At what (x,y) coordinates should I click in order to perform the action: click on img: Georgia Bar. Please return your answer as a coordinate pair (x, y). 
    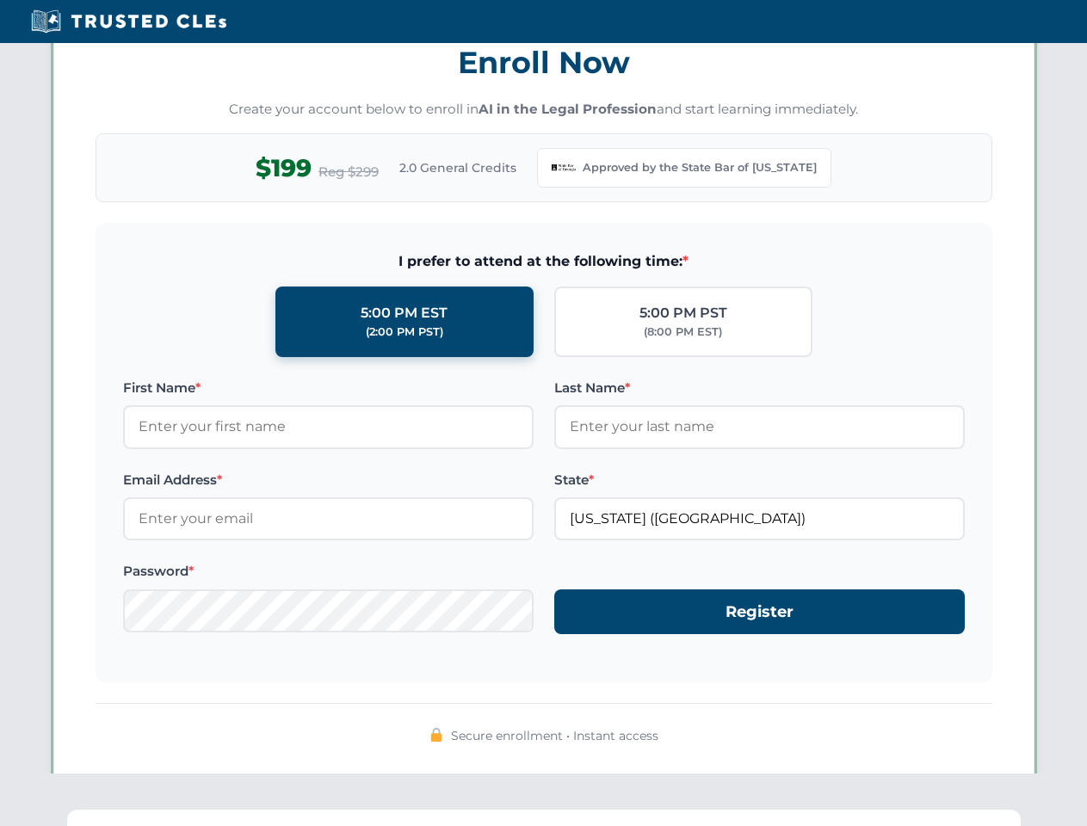
    Looking at the image, I should click on (563, 168).